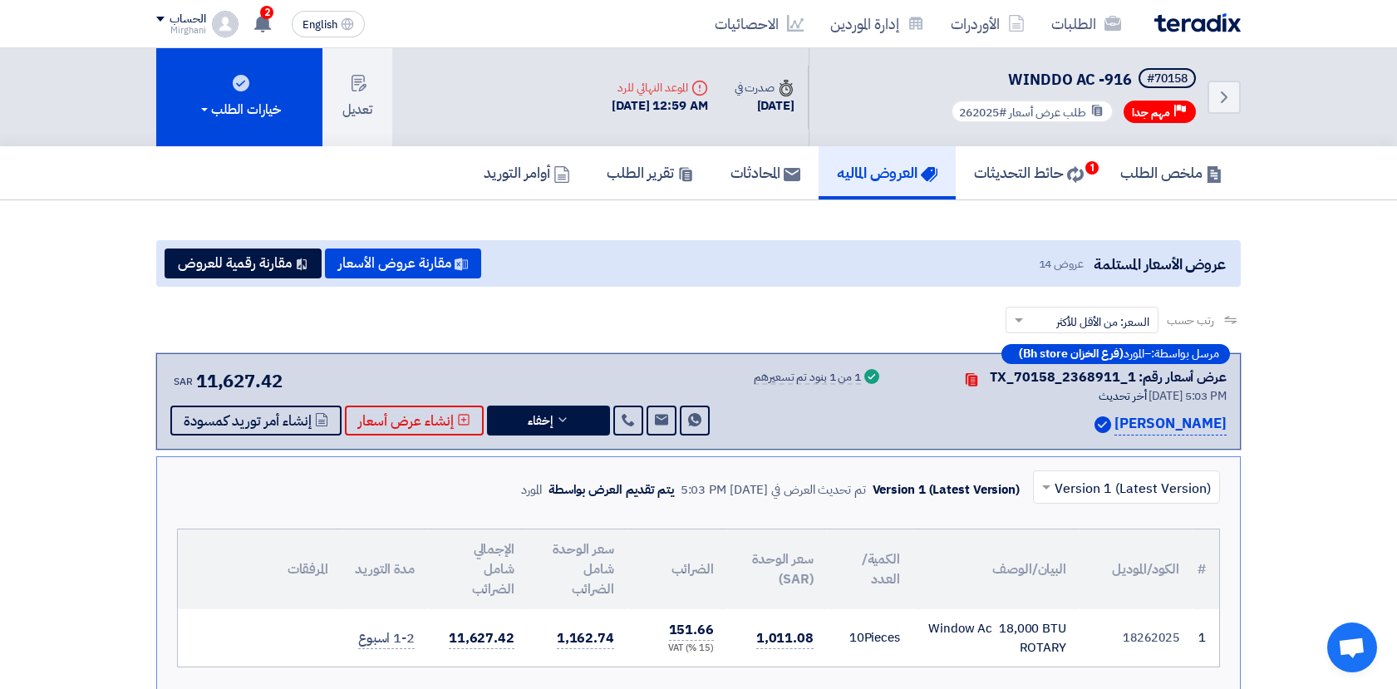 The width and height of the screenshot is (1397, 689). What do you see at coordinates (183, 381) in the screenshot?
I see `span: SAR` at bounding box center [183, 381].